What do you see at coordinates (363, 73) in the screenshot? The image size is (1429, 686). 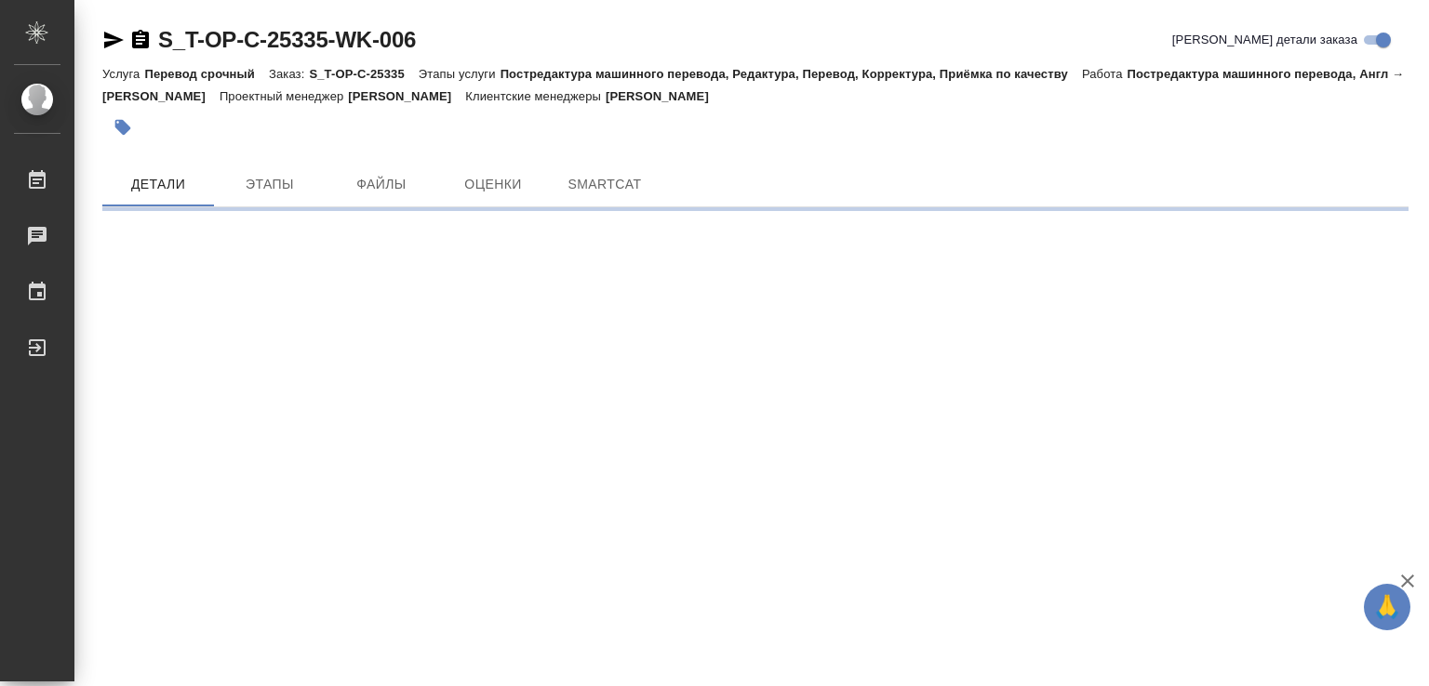 I see `p: S_T-OP-C-25335` at bounding box center [363, 73].